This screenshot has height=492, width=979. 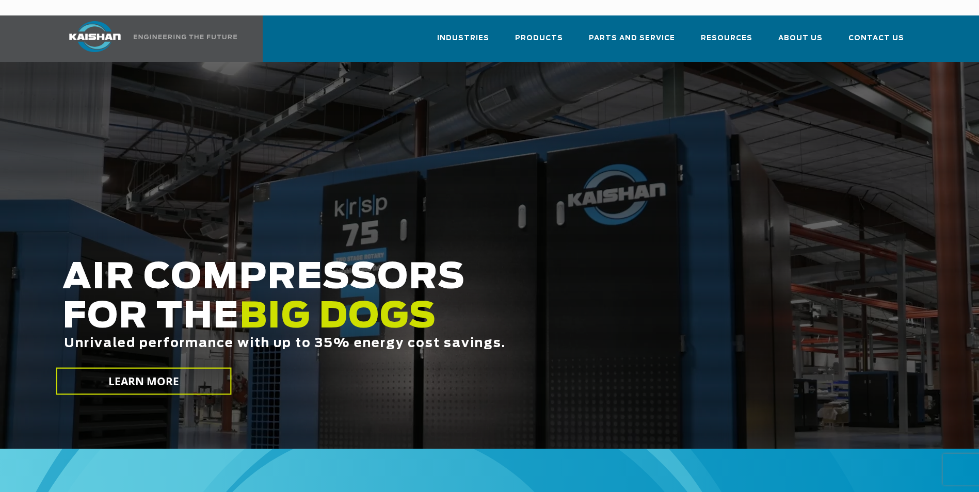 What do you see at coordinates (463, 38) in the screenshot?
I see `span: Industries` at bounding box center [463, 38].